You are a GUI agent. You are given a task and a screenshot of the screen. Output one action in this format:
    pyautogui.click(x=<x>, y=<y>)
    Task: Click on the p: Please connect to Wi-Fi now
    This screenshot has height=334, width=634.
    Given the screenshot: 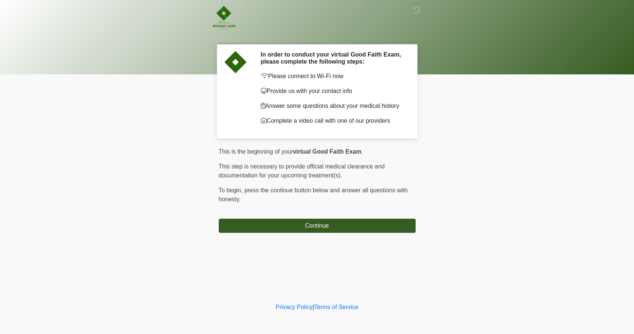 What is the action you would take?
    pyautogui.click(x=333, y=76)
    